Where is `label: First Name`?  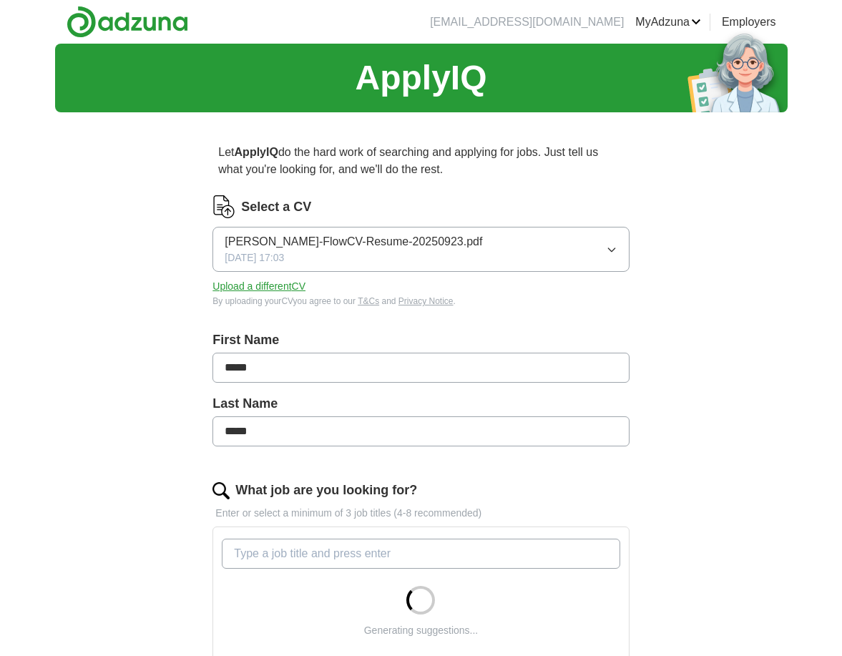
label: First Name is located at coordinates (421, 340).